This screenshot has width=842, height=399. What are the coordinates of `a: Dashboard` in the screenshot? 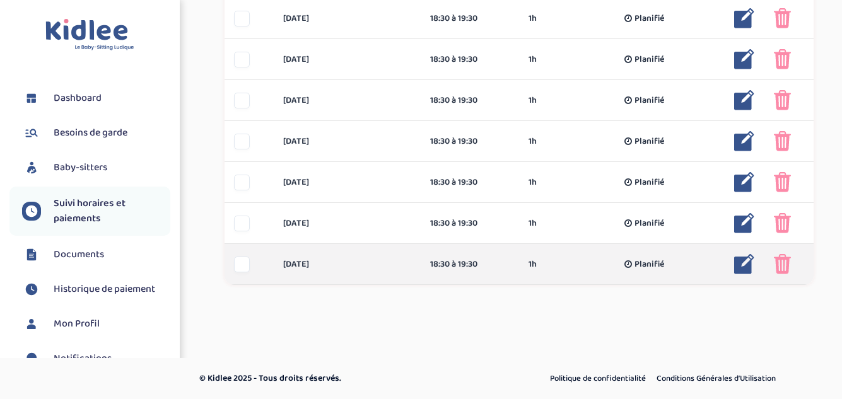 It's located at (96, 98).